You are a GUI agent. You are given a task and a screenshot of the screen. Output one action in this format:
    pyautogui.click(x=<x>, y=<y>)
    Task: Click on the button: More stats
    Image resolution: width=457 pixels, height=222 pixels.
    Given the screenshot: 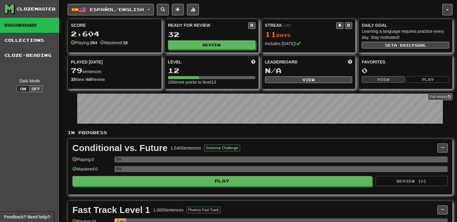 What is the action you would take?
    pyautogui.click(x=193, y=10)
    